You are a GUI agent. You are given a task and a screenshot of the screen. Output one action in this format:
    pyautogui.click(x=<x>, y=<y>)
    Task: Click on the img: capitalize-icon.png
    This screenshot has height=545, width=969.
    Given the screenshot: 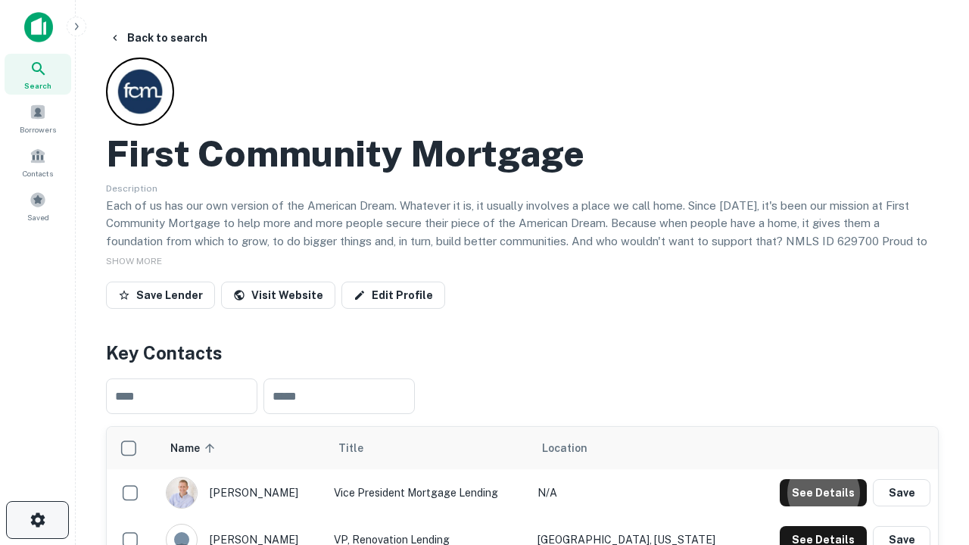 What is the action you would take?
    pyautogui.click(x=39, y=27)
    